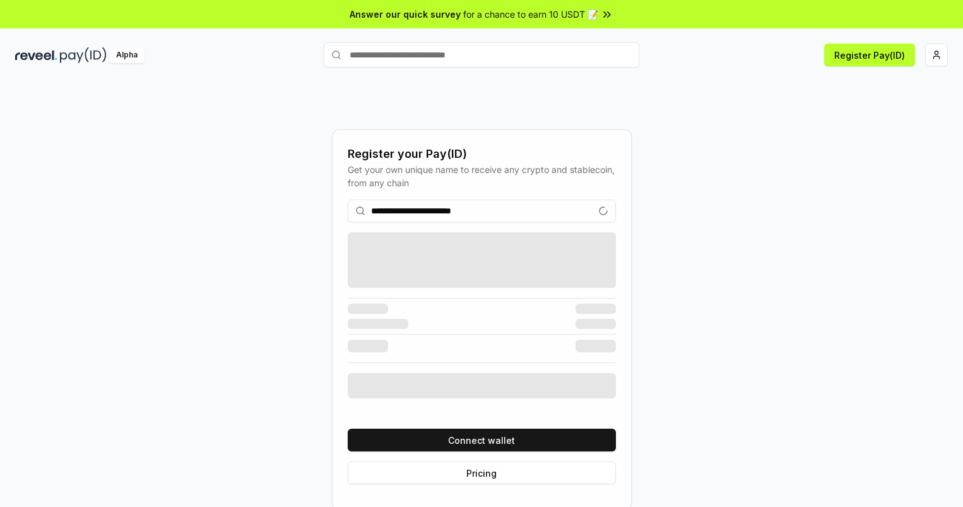 This screenshot has height=507, width=963. What do you see at coordinates (481, 473) in the screenshot?
I see `button: Pricing` at bounding box center [481, 473].